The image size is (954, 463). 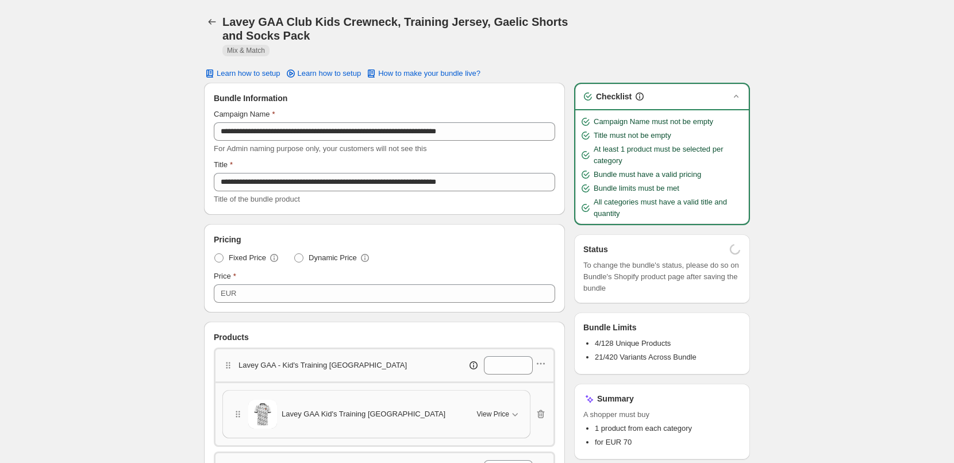 I want to click on span: To change the bundle's status, please do so on Bundle's Shopify product page after saving the bundle, so click(x=662, y=277).